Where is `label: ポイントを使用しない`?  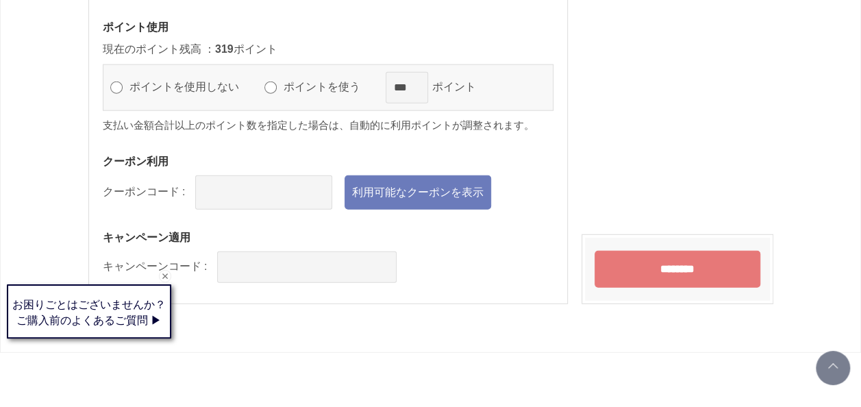 label: ポイントを使用しない is located at coordinates (190, 86).